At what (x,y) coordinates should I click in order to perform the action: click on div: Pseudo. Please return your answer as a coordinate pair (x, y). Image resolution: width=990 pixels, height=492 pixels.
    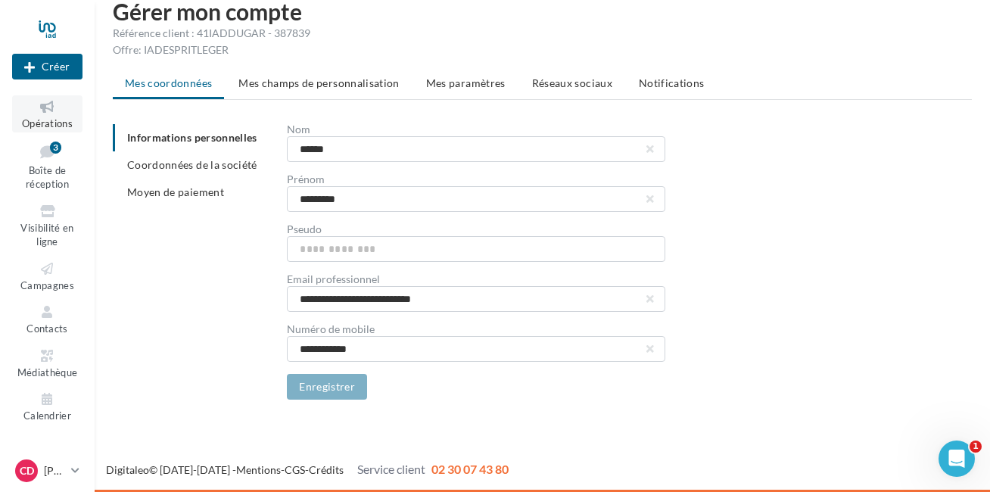
    Looking at the image, I should click on (476, 229).